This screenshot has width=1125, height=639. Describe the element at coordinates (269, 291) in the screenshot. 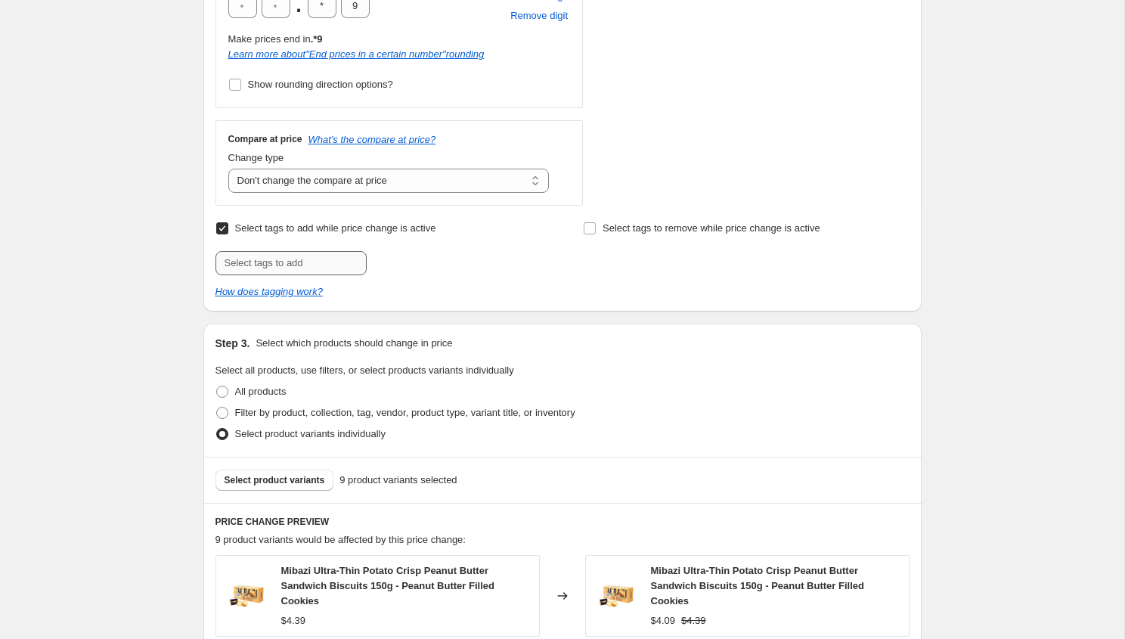

I see `i: How does tagging work?` at that location.